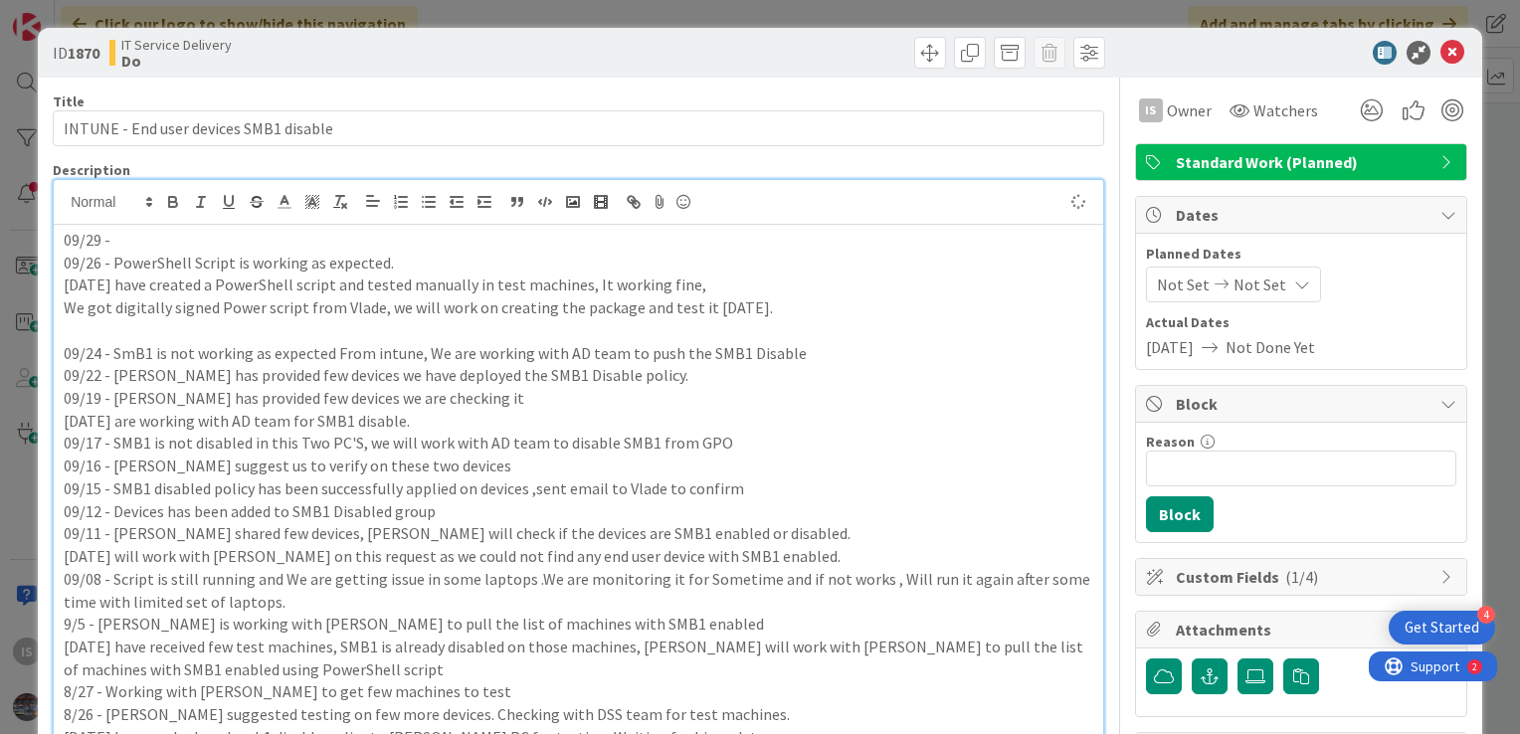  I want to click on span: ID, so click(76, 53).